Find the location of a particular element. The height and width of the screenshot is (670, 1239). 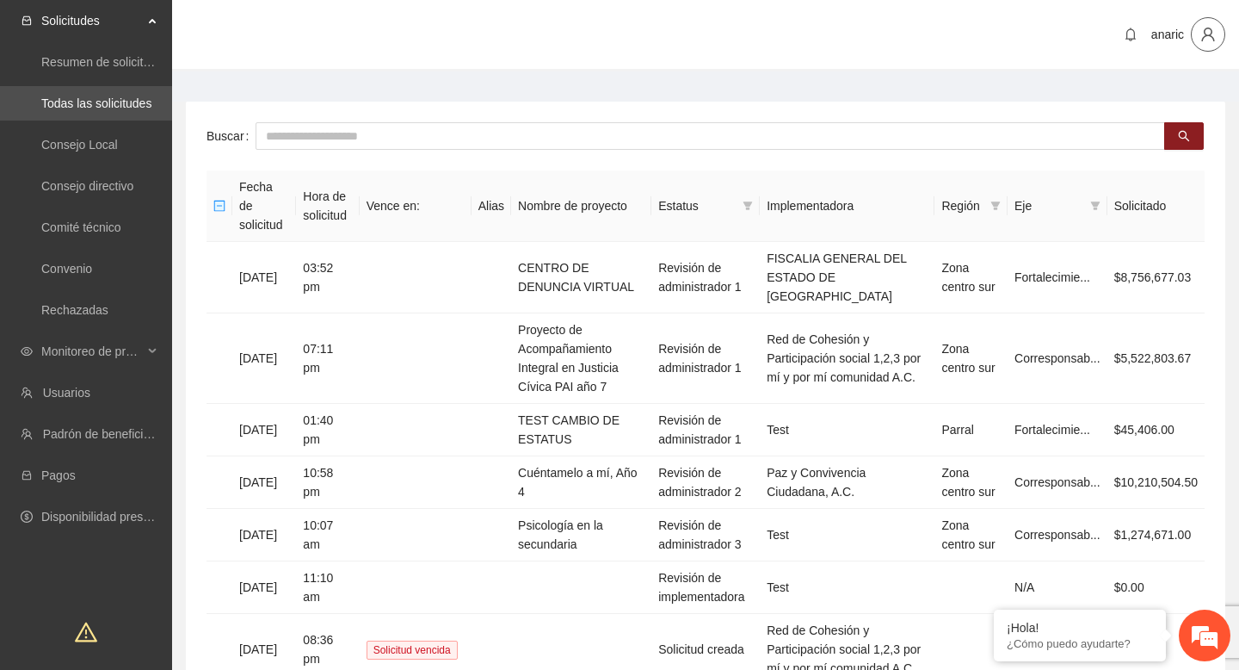

td: Revisión de administrador 2 is located at coordinates (706, 482).